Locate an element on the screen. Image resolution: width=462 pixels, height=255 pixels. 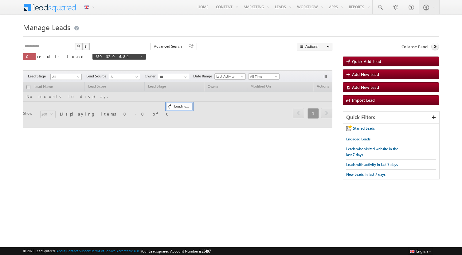
span: Last Activity is located at coordinates (229, 77).